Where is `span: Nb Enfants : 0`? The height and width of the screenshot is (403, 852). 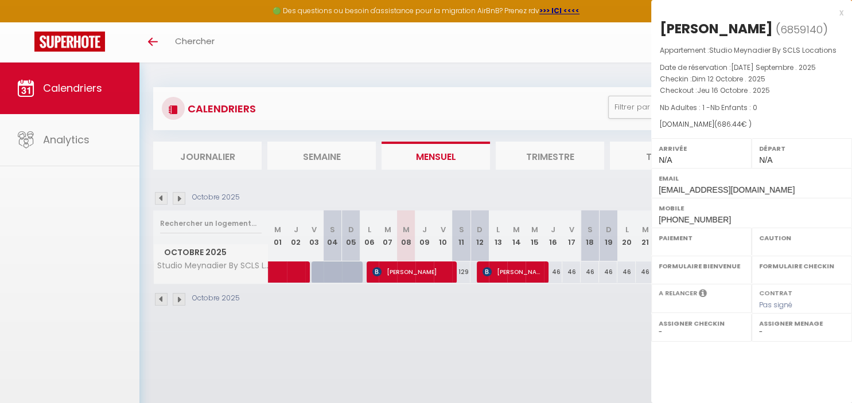 span: Nb Enfants : 0 is located at coordinates (734, 107).